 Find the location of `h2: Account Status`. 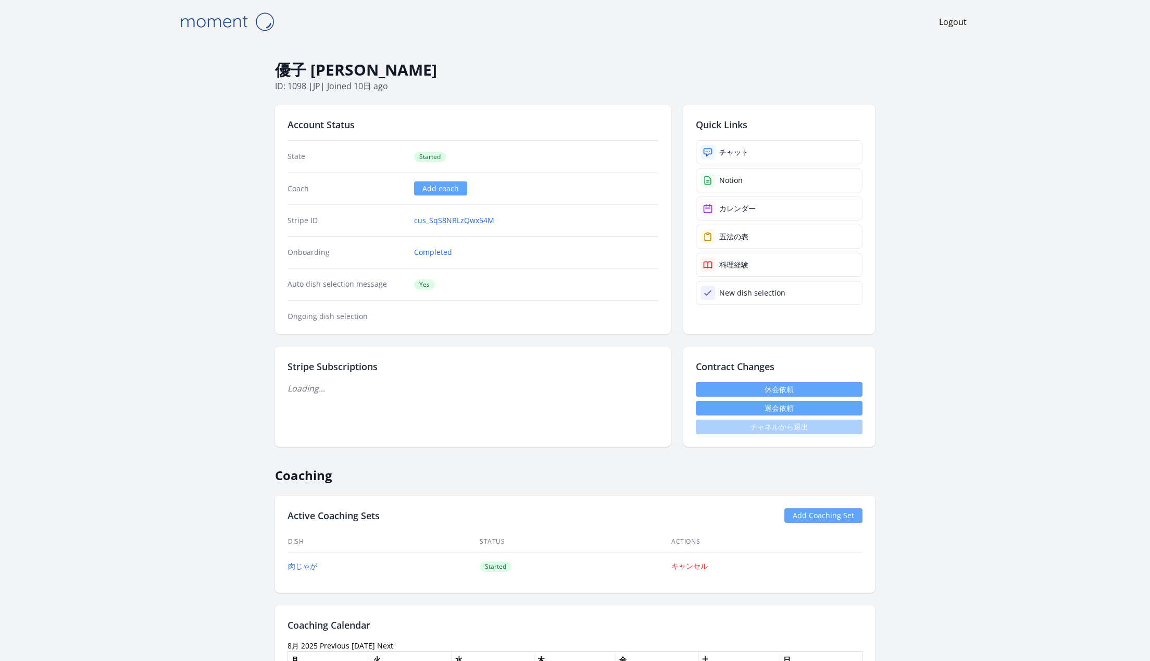

h2: Account Status is located at coordinates (473, 125).